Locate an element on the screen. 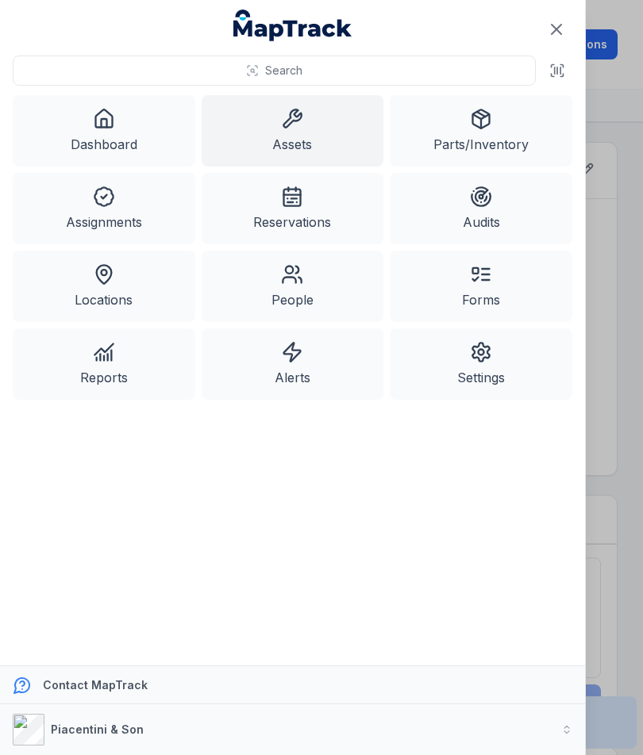 The height and width of the screenshot is (755, 643). a: Locations is located at coordinates (104, 286).